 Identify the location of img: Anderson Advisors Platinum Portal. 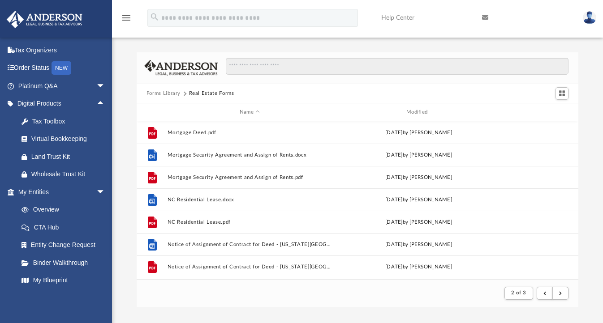
(44, 19).